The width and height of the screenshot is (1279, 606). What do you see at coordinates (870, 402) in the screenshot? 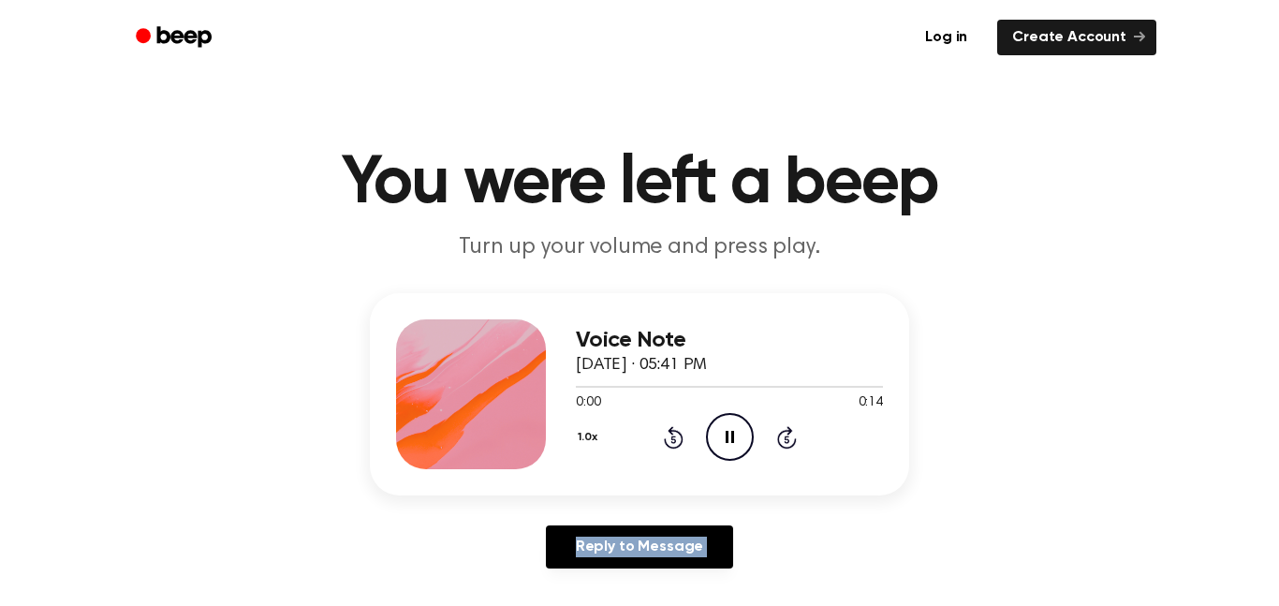
I see `span: 0:14` at bounding box center [870, 402].